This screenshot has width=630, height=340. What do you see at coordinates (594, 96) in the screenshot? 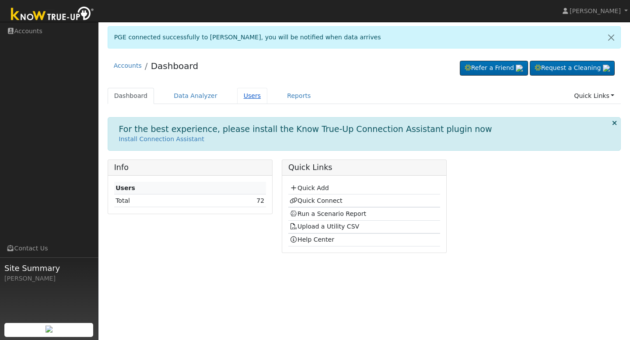
I see `a: Quick Links` at bounding box center [594, 96].